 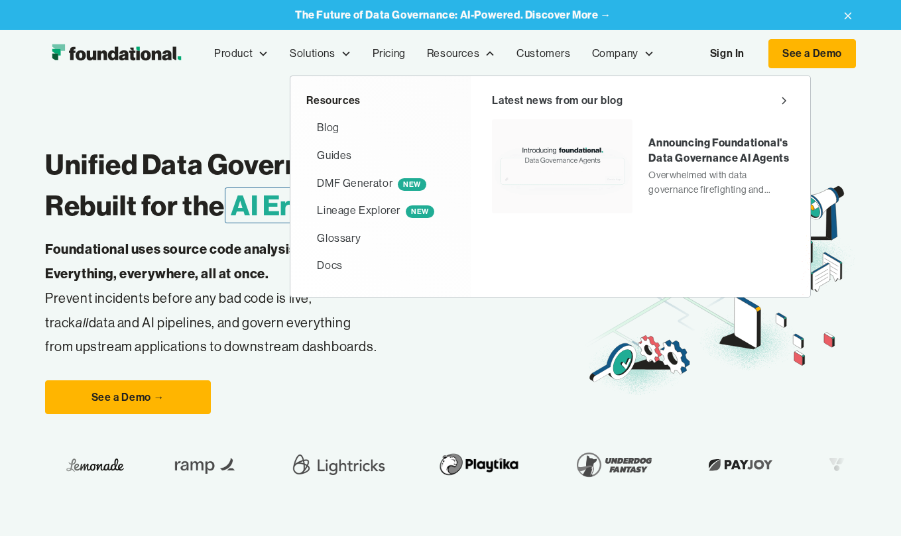 What do you see at coordinates (82, 322) in the screenshot?
I see `em: all` at bounding box center [82, 322].